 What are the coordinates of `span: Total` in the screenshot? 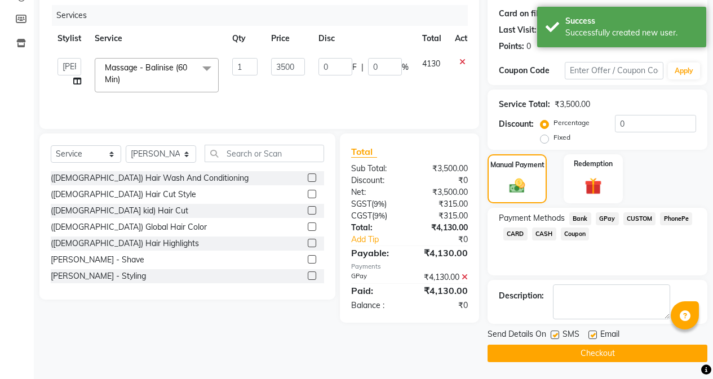 It's located at (364, 152).